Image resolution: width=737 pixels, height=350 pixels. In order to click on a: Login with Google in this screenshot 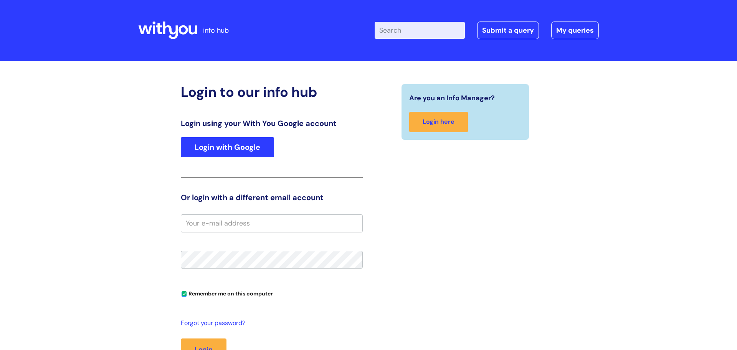, I will do `click(227, 147)`.